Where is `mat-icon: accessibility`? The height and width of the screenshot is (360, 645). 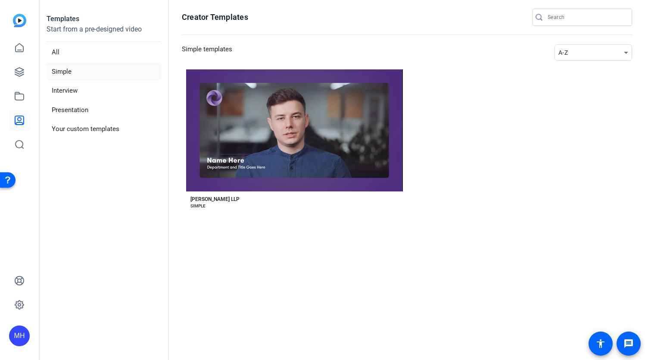 mat-icon: accessibility is located at coordinates (601, 344).